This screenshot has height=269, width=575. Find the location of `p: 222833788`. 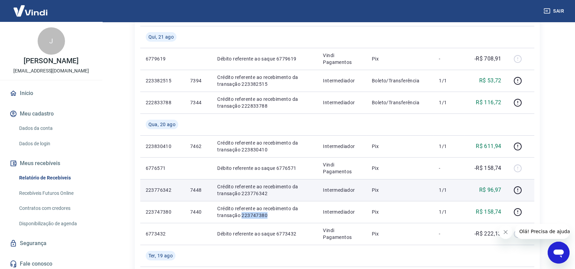

p: 222833788 is located at coordinates (163, 103).